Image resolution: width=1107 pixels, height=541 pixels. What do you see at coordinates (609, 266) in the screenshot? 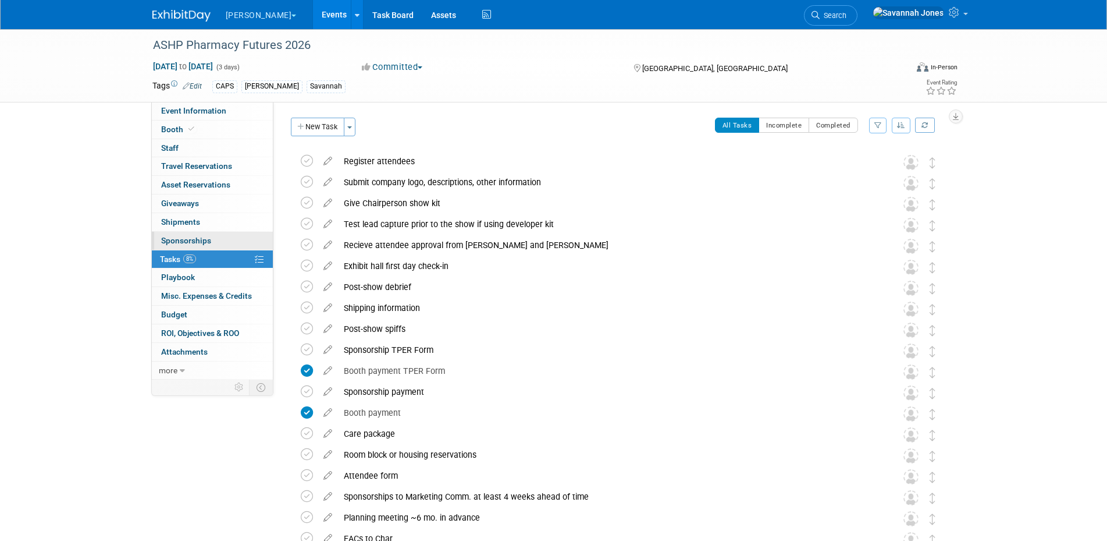
I see `div: Exhibit hall first day check-in` at bounding box center [609, 266].